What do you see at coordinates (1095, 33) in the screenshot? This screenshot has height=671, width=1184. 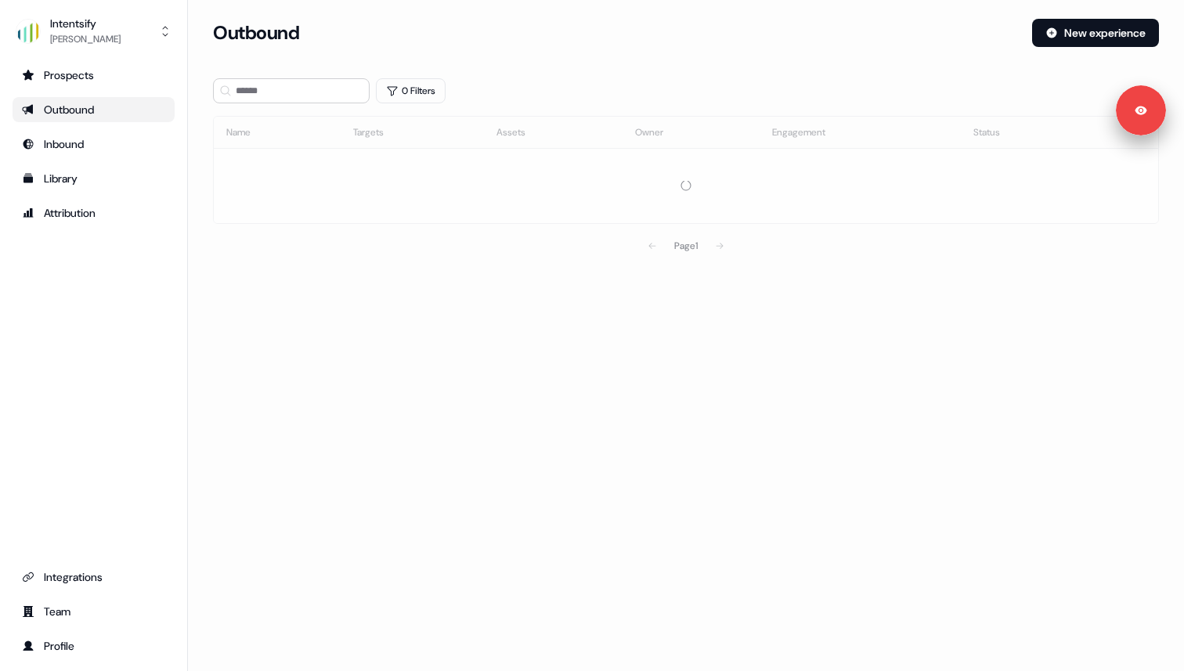 I see `button: New experience` at bounding box center [1095, 33].